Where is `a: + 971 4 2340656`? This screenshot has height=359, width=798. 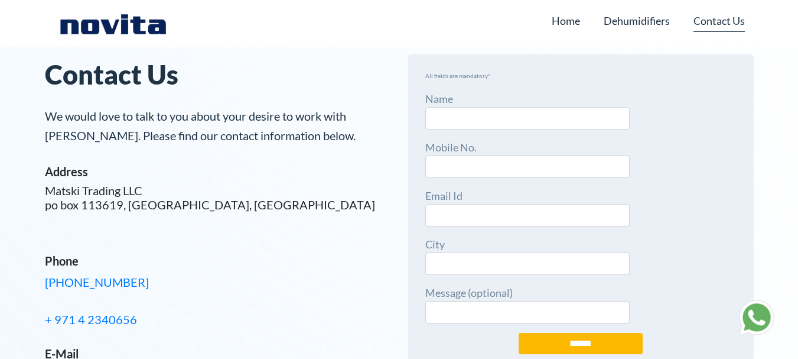 a: + 971 4 2340656 is located at coordinates (91, 319).